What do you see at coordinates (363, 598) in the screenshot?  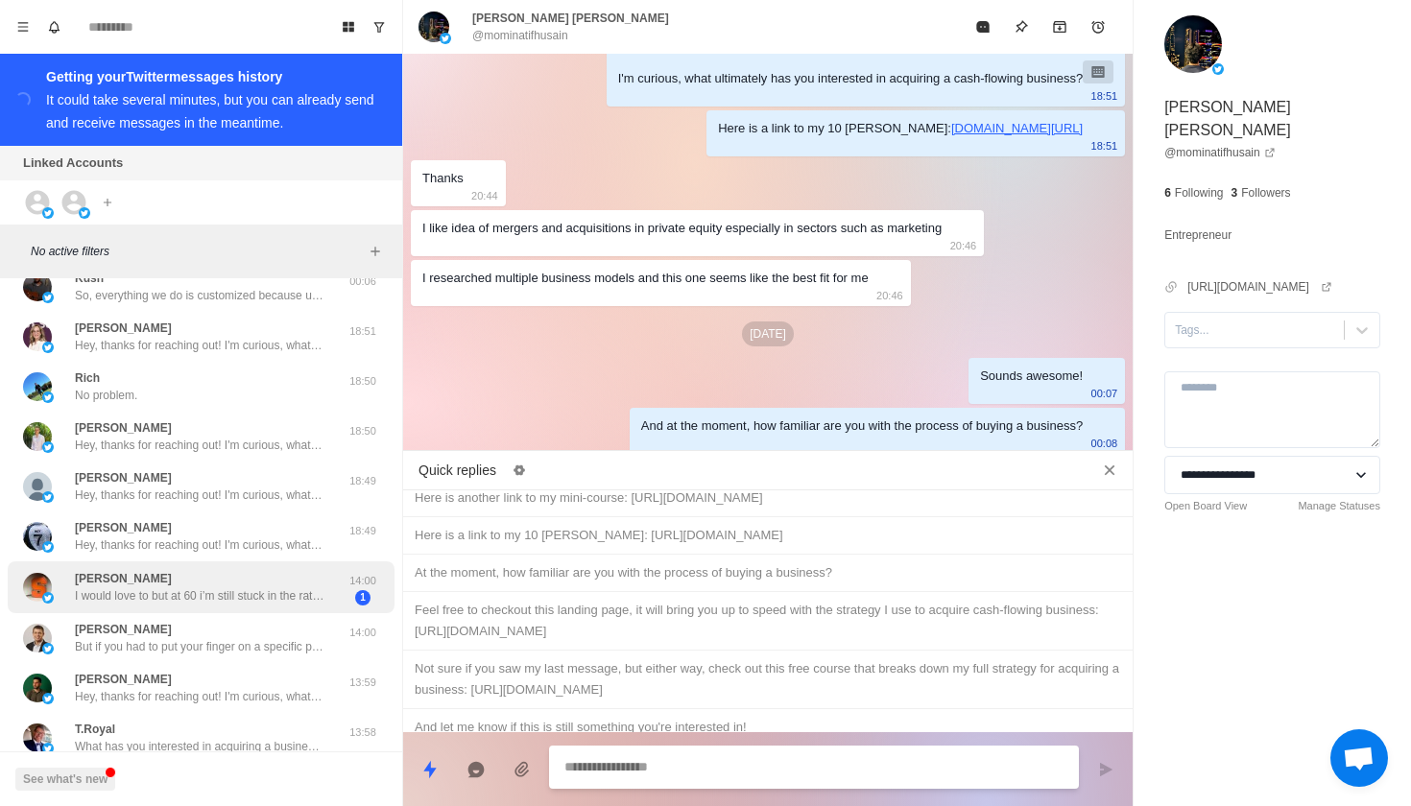 I see `span: 1` at bounding box center [363, 598].